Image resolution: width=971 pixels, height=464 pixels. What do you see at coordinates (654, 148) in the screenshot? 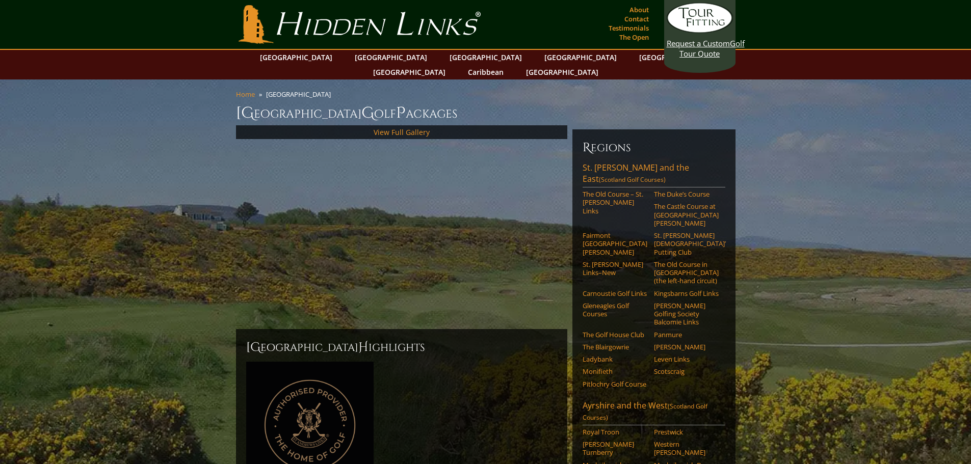
I see `h6: Regions` at bounding box center [654, 148].